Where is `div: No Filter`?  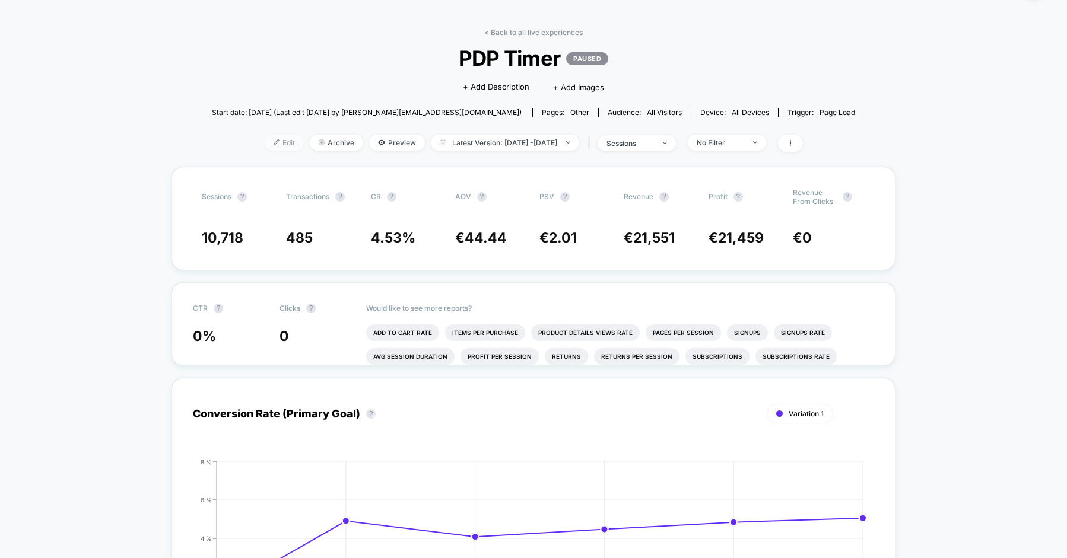
div: No Filter is located at coordinates (720, 142).